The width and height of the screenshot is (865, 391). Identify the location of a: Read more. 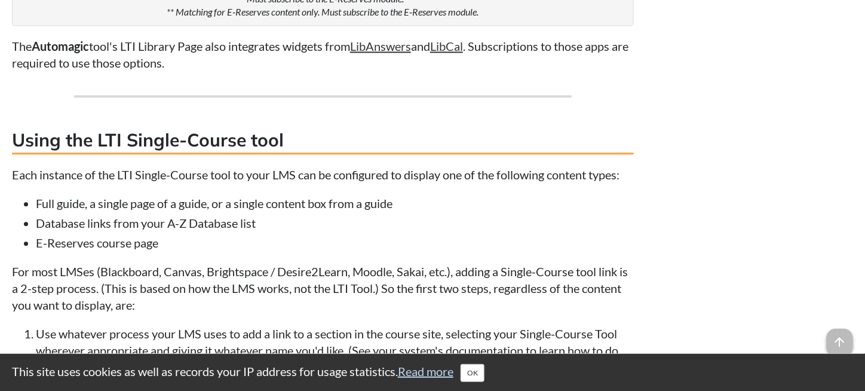
(425, 371).